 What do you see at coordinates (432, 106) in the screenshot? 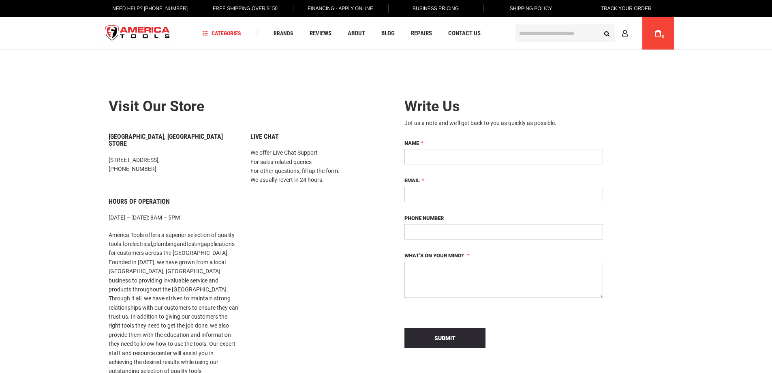
I see `span: Write Us` at bounding box center [432, 106].